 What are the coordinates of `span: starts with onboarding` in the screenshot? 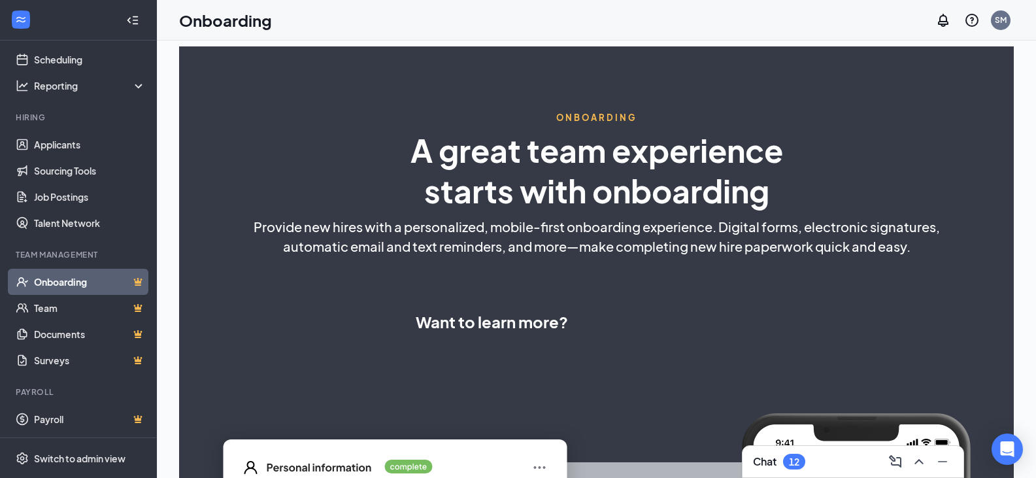 It's located at (596, 190).